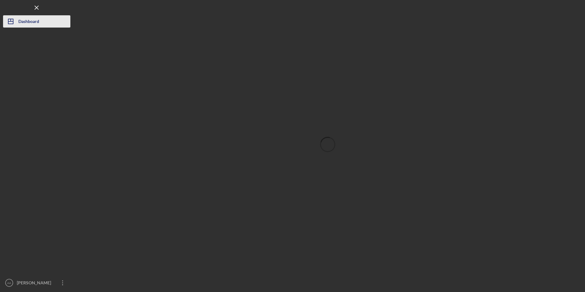  I want to click on a: Dashboard, so click(37, 21).